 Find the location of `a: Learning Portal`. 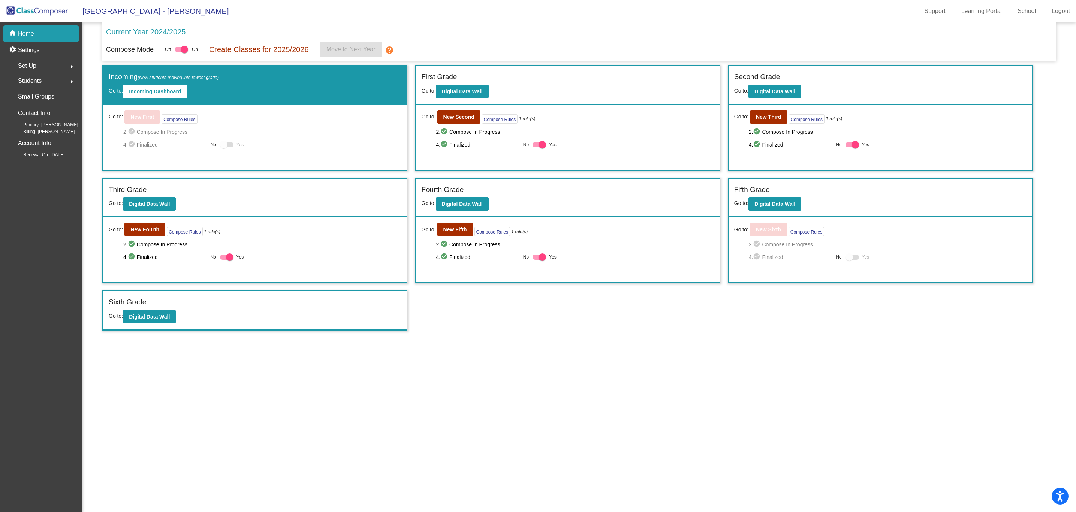

a: Learning Portal is located at coordinates (982, 11).